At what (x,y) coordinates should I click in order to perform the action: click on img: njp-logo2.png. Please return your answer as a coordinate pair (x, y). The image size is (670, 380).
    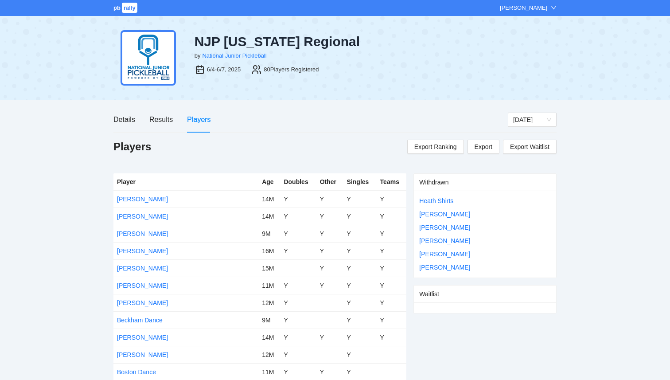
    Looking at the image, I should click on (148, 58).